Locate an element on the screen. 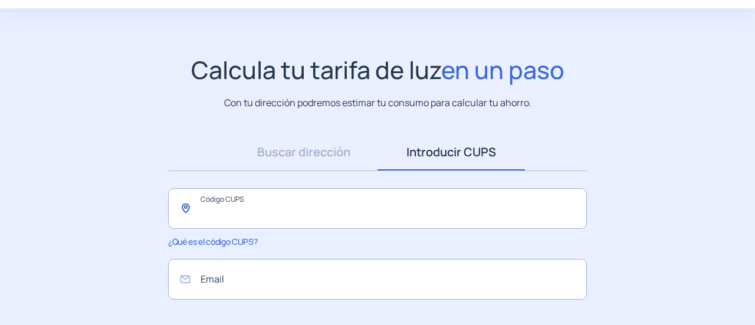  a: Introducir CUPS is located at coordinates (452, 152).